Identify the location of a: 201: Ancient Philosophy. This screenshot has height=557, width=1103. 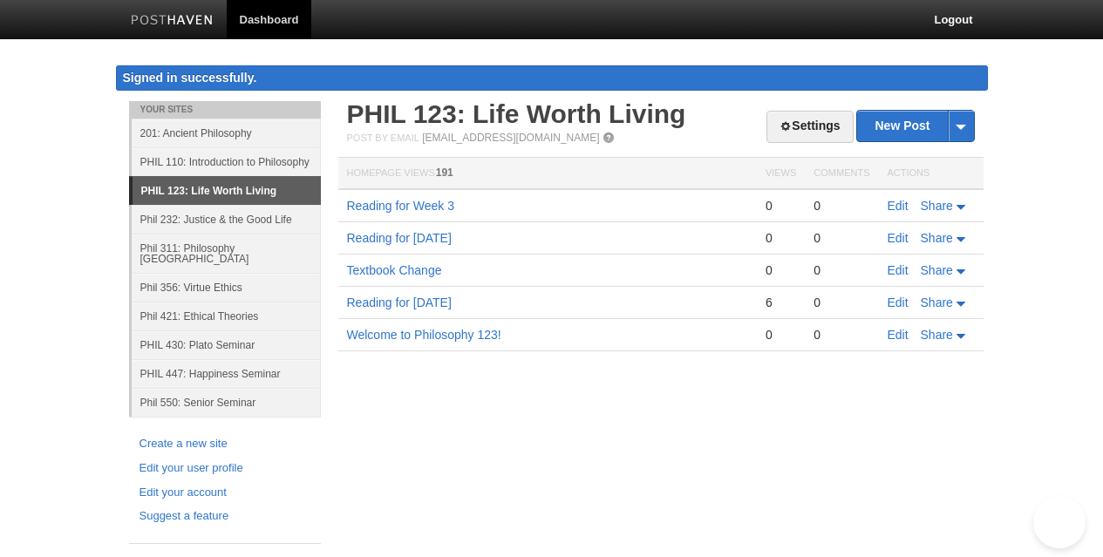
(226, 132).